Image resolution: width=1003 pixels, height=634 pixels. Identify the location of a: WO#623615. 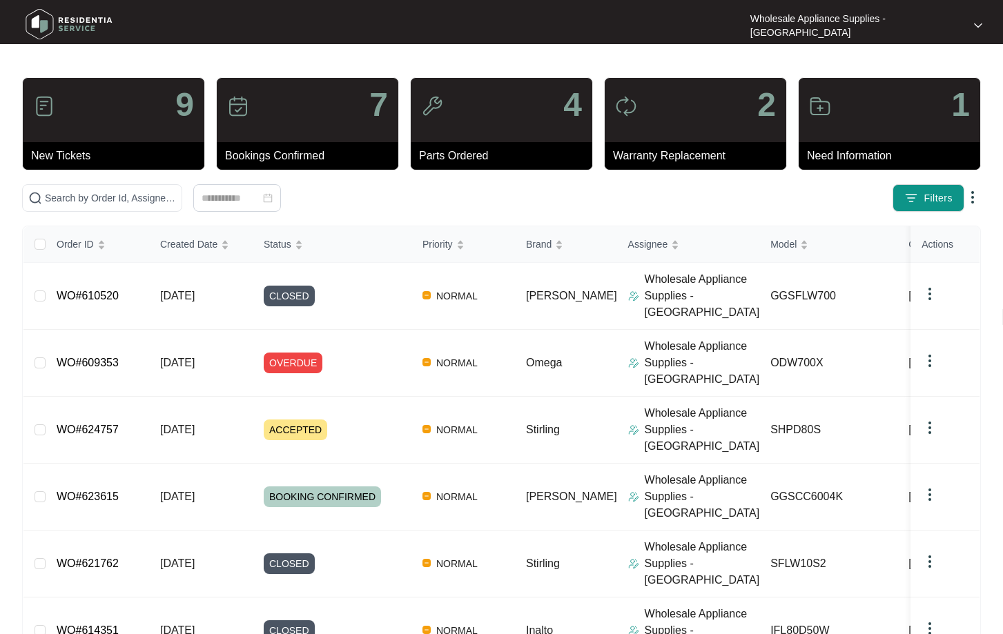
(88, 496).